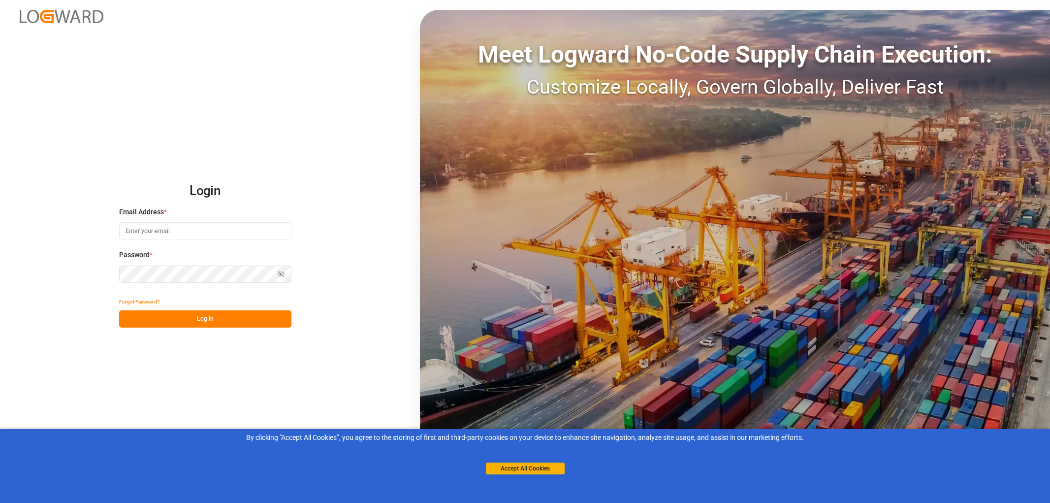  Describe the element at coordinates (134, 255) in the screenshot. I see `span: Password` at that location.